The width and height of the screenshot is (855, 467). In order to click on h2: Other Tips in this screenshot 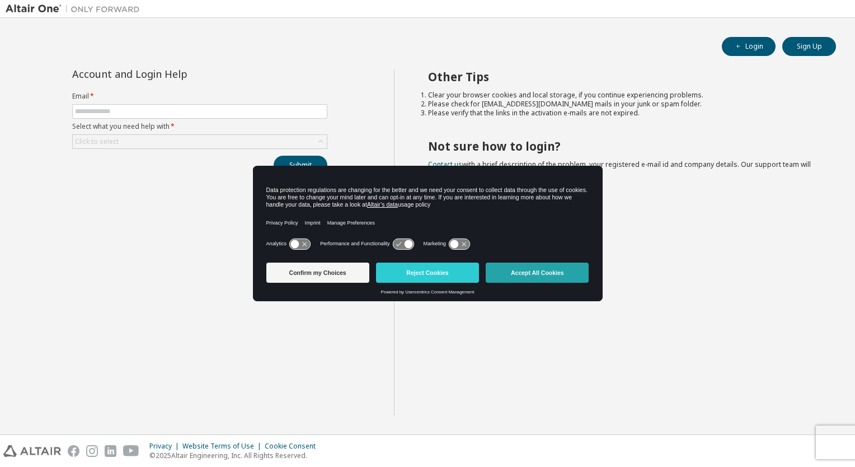, I will do `click(622, 77)`.